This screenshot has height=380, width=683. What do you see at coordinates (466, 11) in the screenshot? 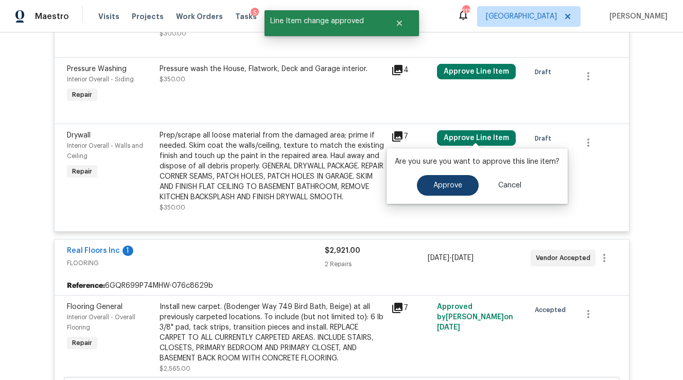
I see `div: 113` at bounding box center [466, 11].